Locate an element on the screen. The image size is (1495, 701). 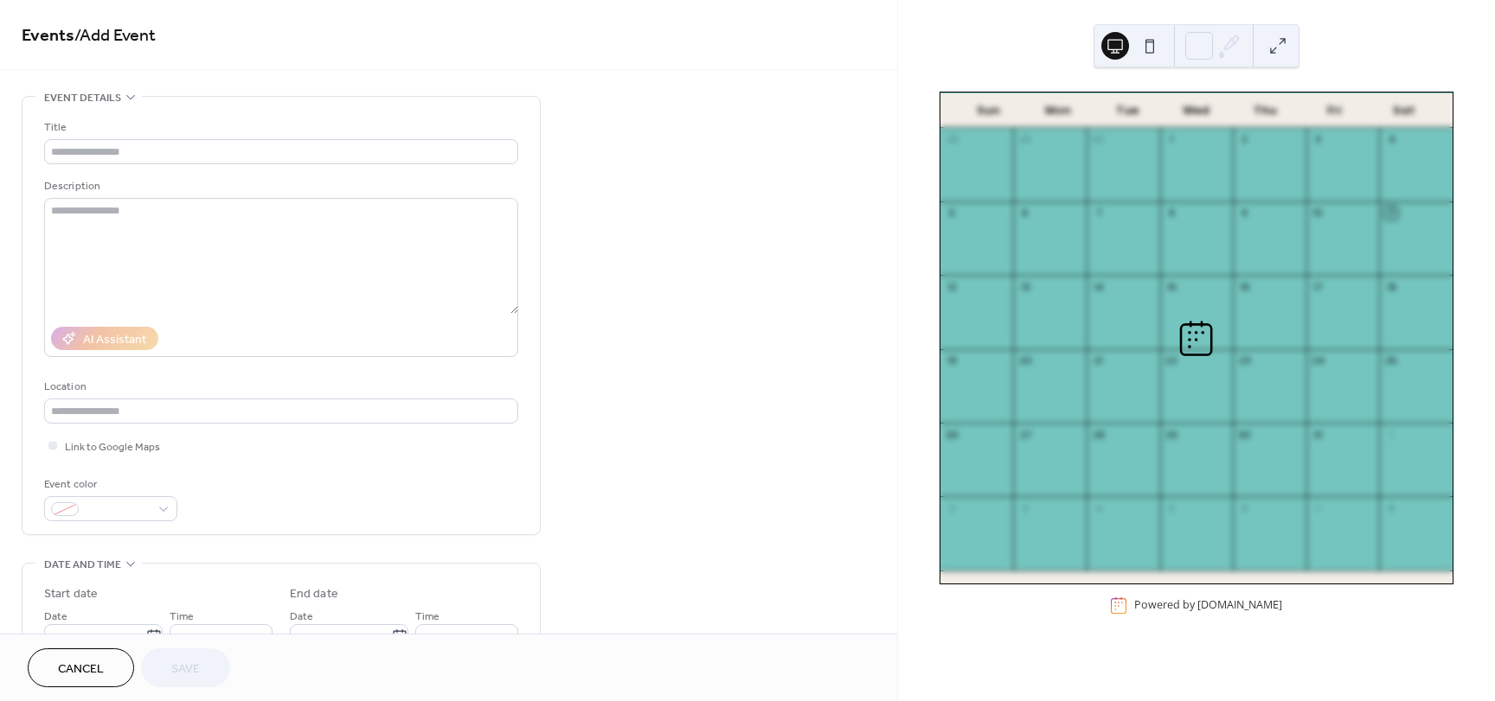
div: 14 is located at coordinates (1098, 286).